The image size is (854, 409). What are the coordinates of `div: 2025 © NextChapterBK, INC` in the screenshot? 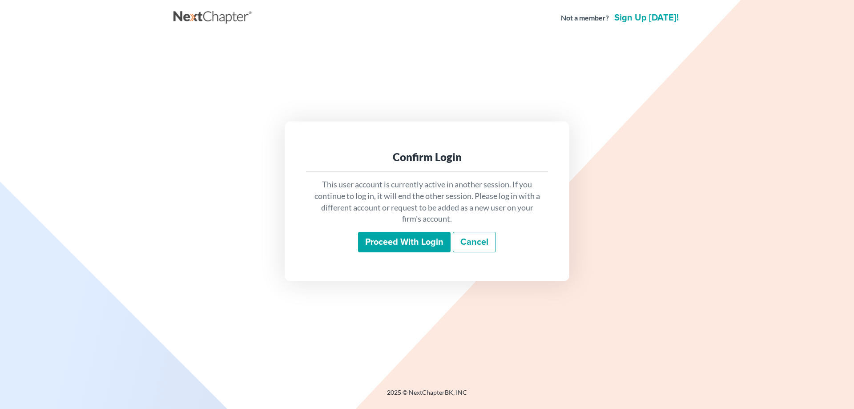 It's located at (427, 396).